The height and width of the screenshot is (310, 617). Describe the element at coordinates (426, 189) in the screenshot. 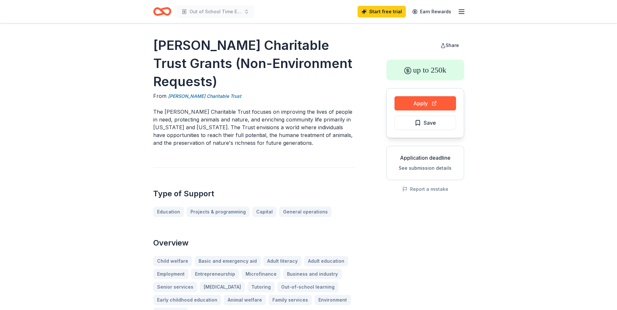

I see `button: Report a mistake` at that location.